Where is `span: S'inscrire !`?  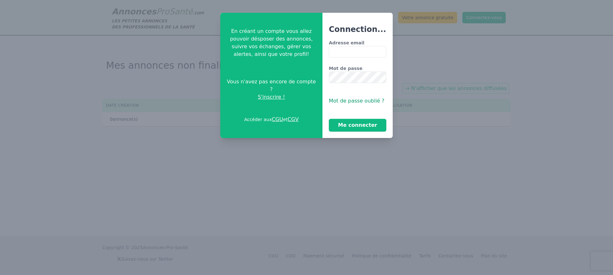 span: S'inscrire ! is located at coordinates (271, 97).